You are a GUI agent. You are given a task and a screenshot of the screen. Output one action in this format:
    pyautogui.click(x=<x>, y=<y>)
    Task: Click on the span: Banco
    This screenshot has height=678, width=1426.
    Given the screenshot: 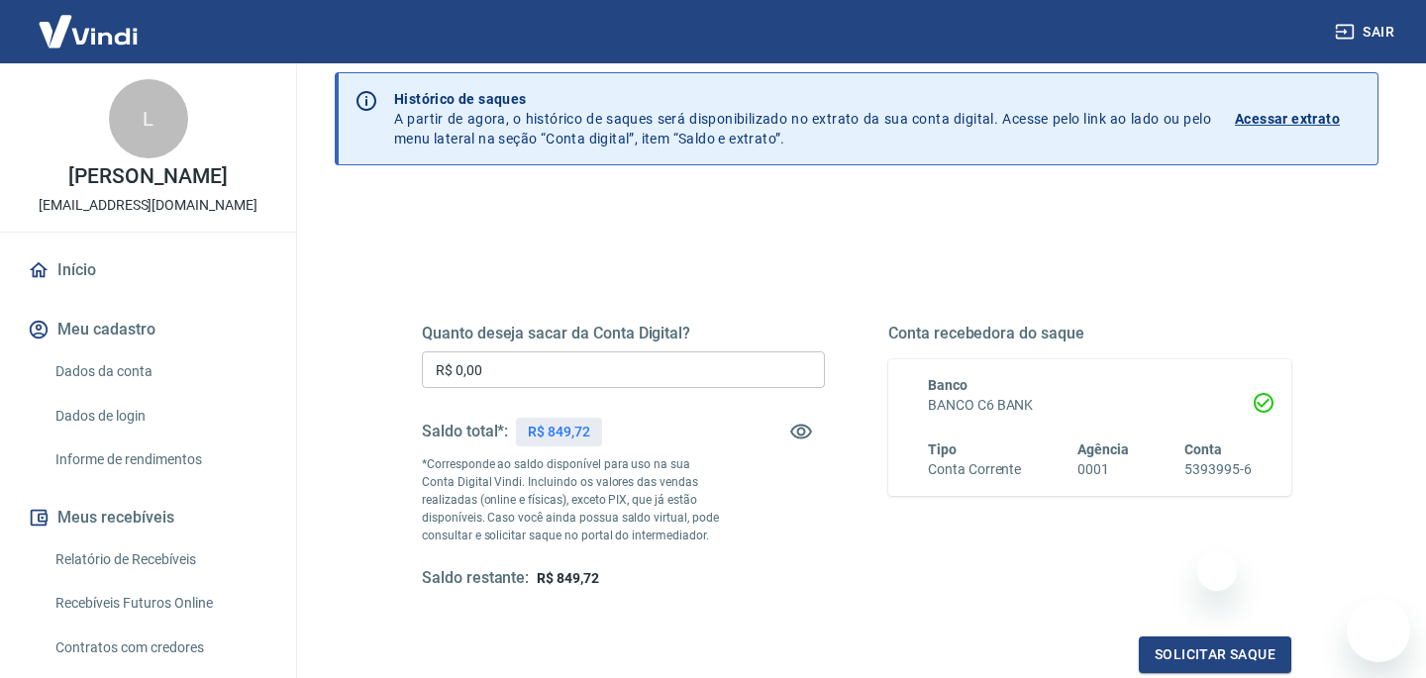 What is the action you would take?
    pyautogui.click(x=948, y=385)
    